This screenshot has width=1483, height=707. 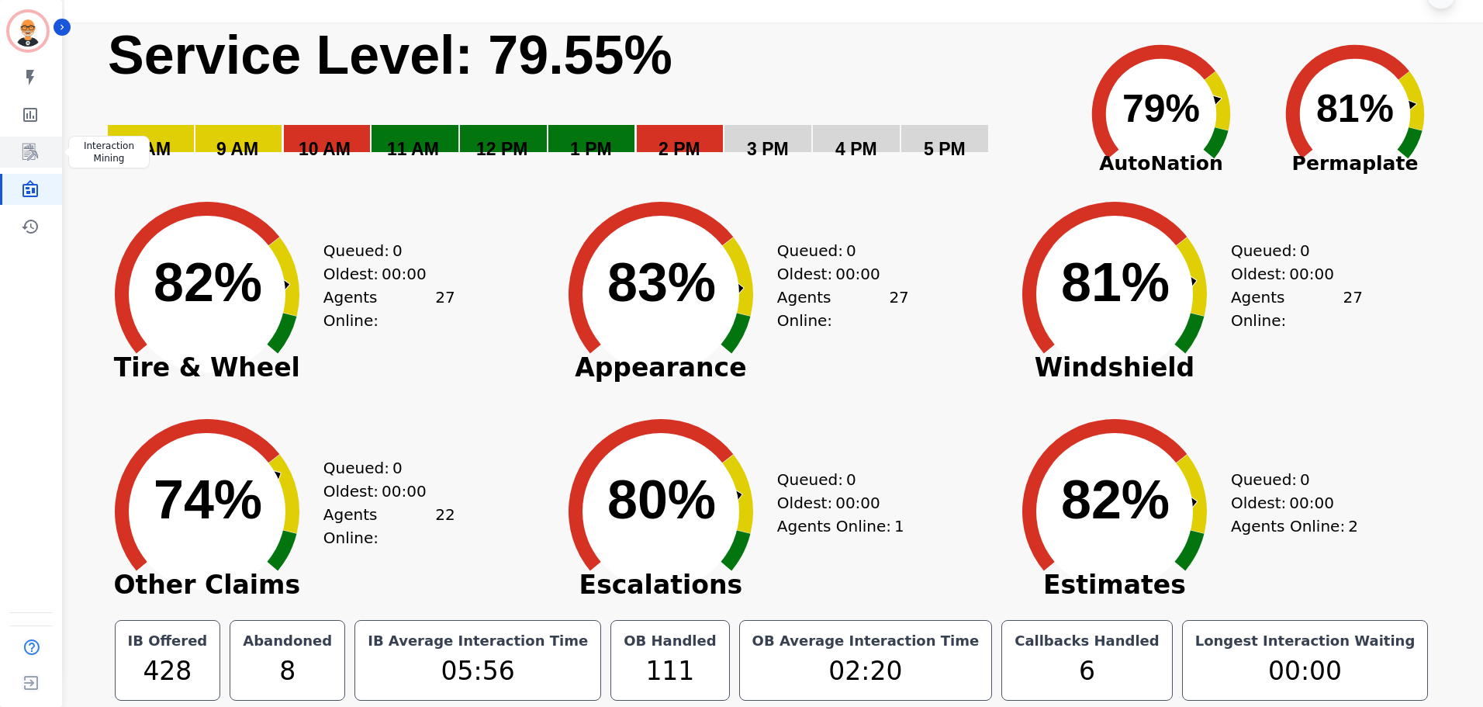 I want to click on div: 111, so click(x=669, y=671).